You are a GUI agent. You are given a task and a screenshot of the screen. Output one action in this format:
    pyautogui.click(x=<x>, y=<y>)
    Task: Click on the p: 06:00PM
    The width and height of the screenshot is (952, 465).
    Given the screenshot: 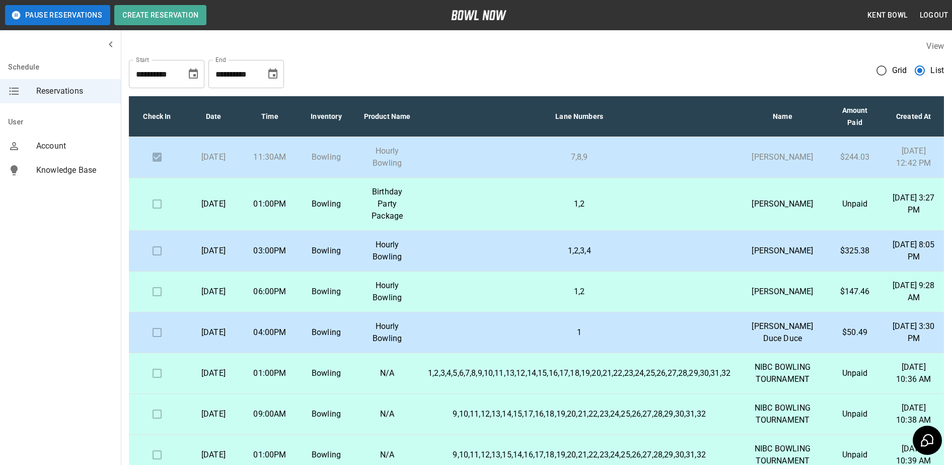 What is the action you would take?
    pyautogui.click(x=270, y=291)
    